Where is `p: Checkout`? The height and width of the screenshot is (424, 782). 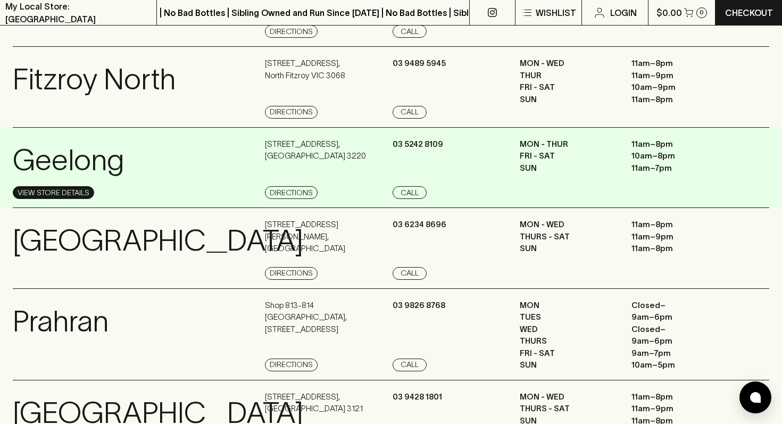
p: Checkout is located at coordinates (749, 13).